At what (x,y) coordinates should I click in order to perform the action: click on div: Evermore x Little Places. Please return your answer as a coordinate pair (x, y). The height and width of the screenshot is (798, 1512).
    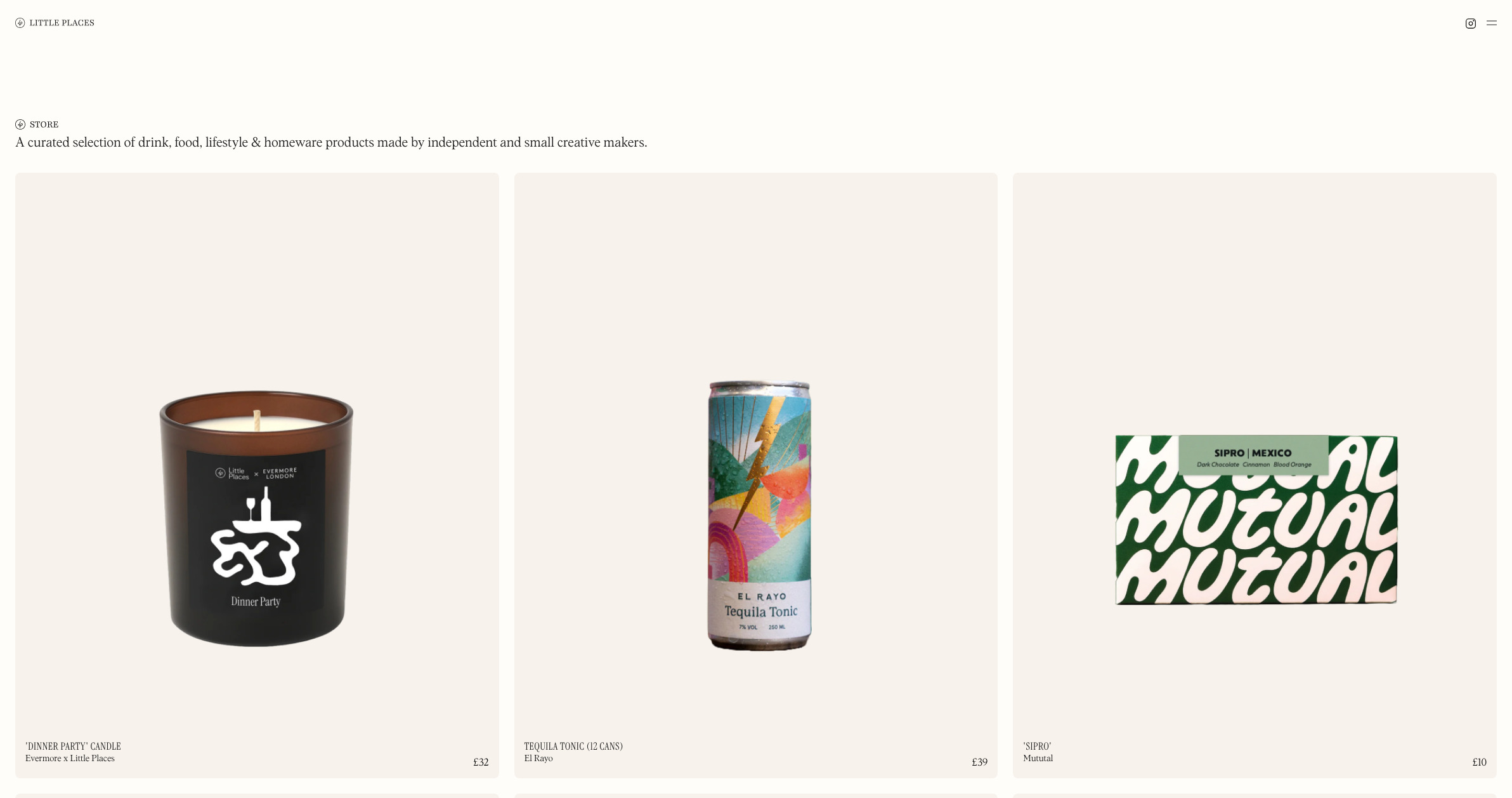
    Looking at the image, I should click on (69, 758).